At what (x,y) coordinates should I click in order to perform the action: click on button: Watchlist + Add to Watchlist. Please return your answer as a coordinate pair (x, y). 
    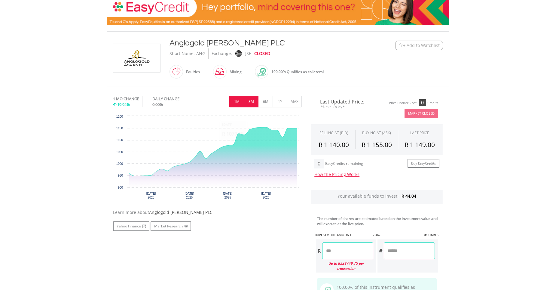
    Looking at the image, I should click on (419, 45).